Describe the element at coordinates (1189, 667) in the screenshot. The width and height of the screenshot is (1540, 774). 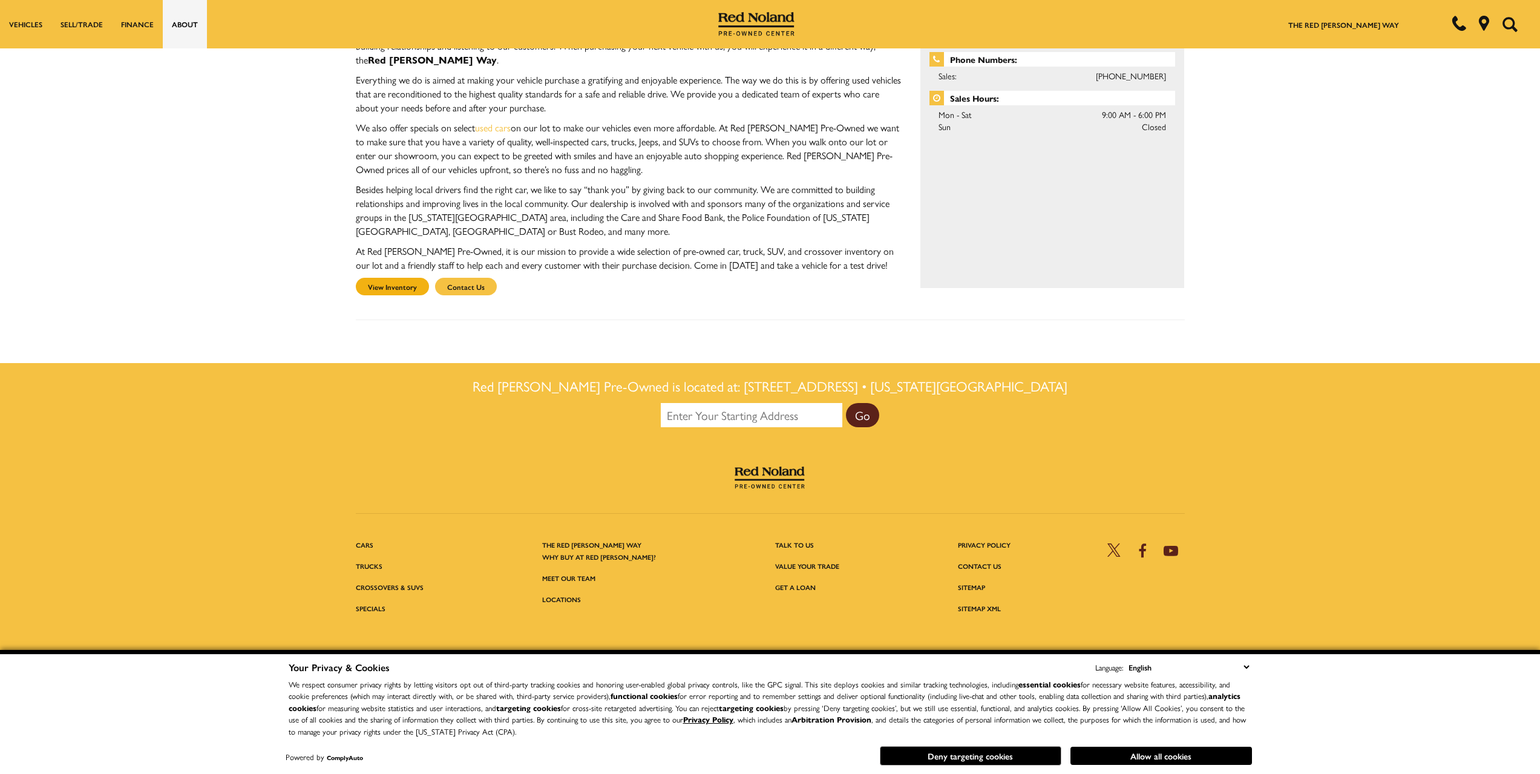
I see `select: Language Select` at that location.